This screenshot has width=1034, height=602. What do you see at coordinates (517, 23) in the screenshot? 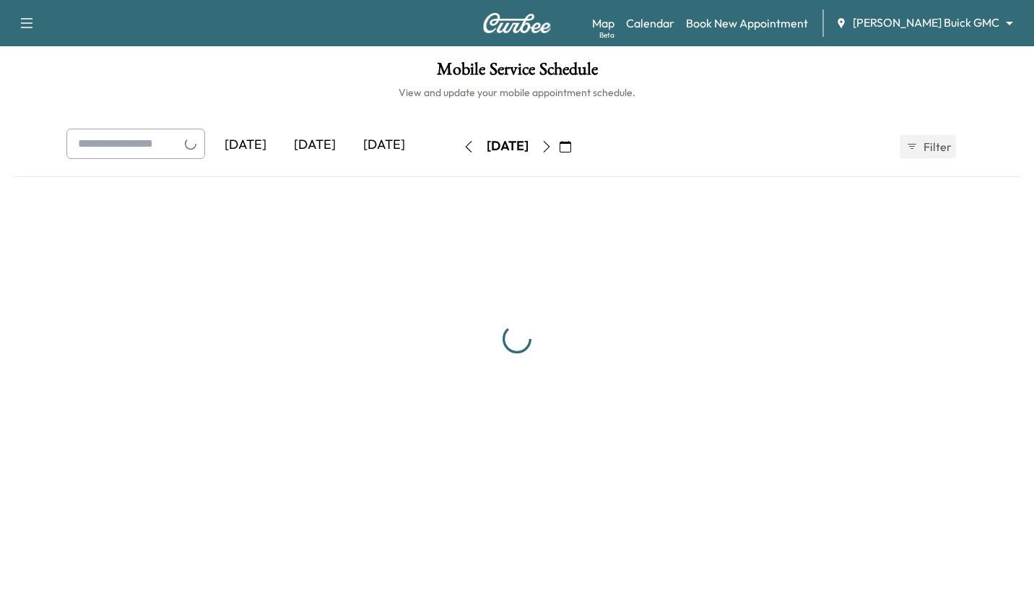
I see `img: Curbee Logo` at bounding box center [517, 23].